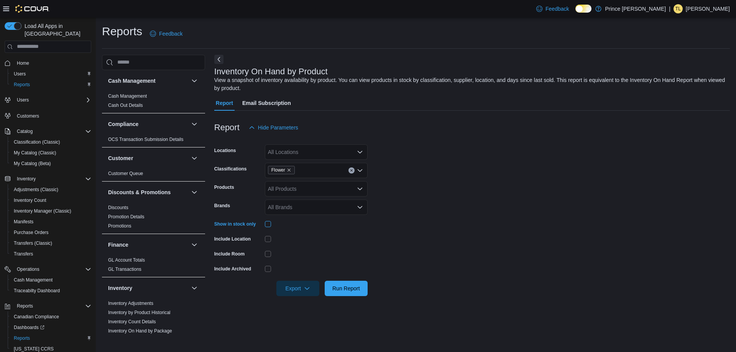 Image resolution: width=736 pixels, height=352 pixels. Describe the element at coordinates (51, 291) in the screenshot. I see `span: Traceabilty Dashboard` at that location.